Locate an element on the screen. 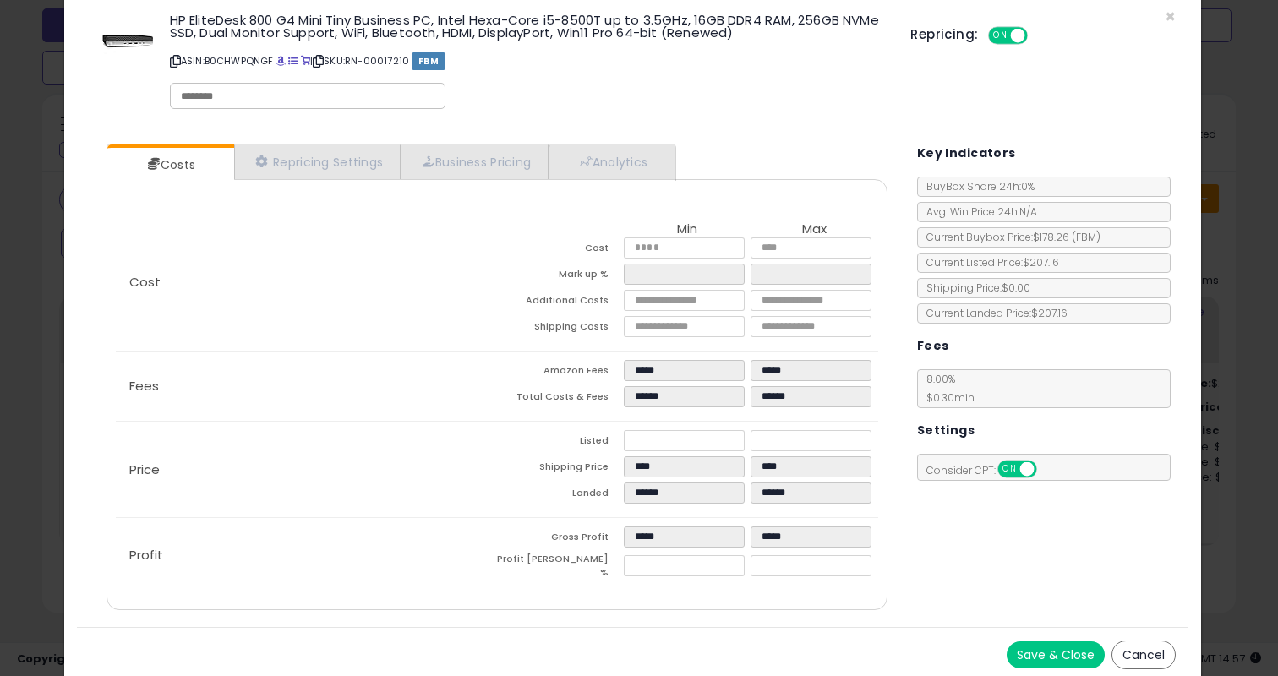  span: $0.30 min is located at coordinates (946, 397).